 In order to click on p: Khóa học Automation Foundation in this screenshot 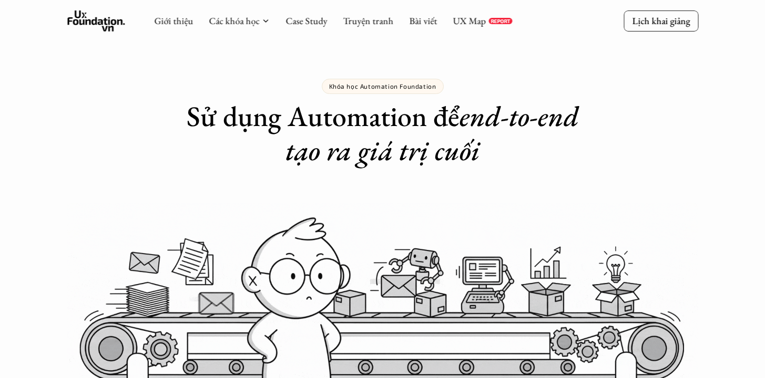, I will do `click(383, 86)`.